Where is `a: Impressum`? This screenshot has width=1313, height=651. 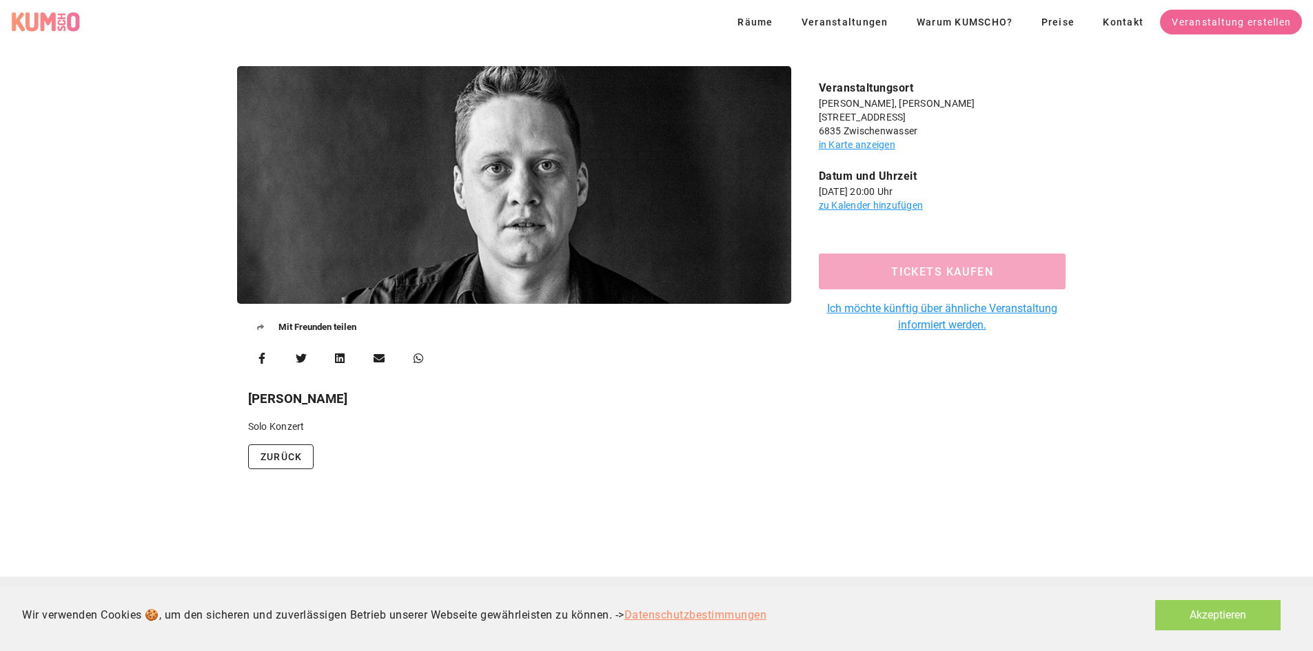 a: Impressum is located at coordinates (701, 595).